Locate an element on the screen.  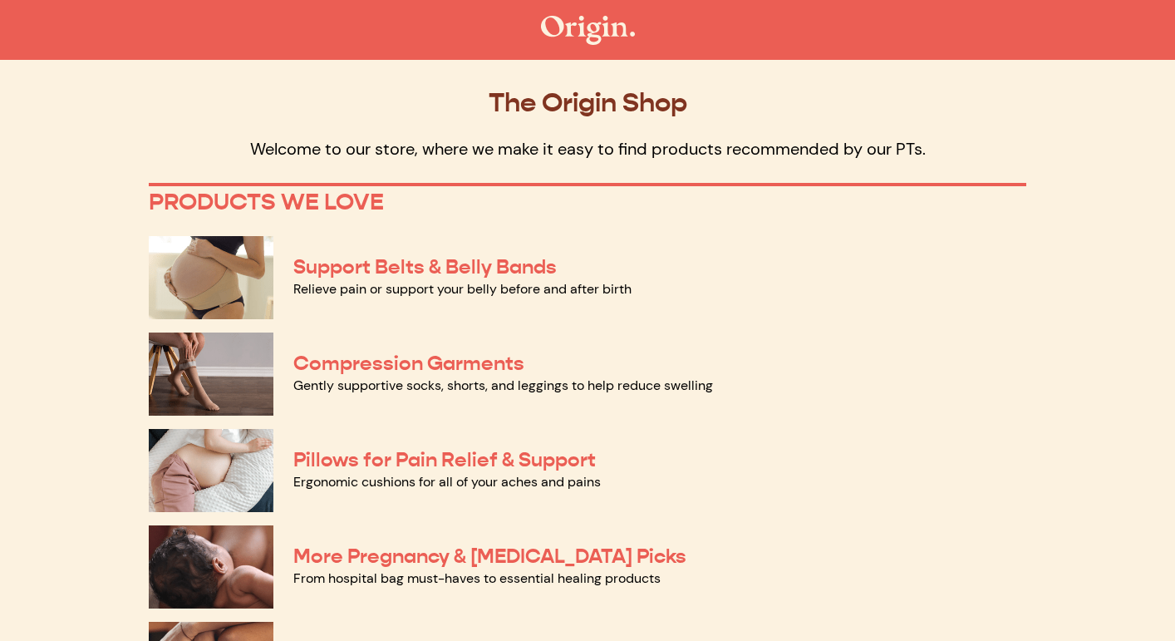
a: Gently supportive socks, shorts, and leggings to help reduce swelling is located at coordinates (503, 385).